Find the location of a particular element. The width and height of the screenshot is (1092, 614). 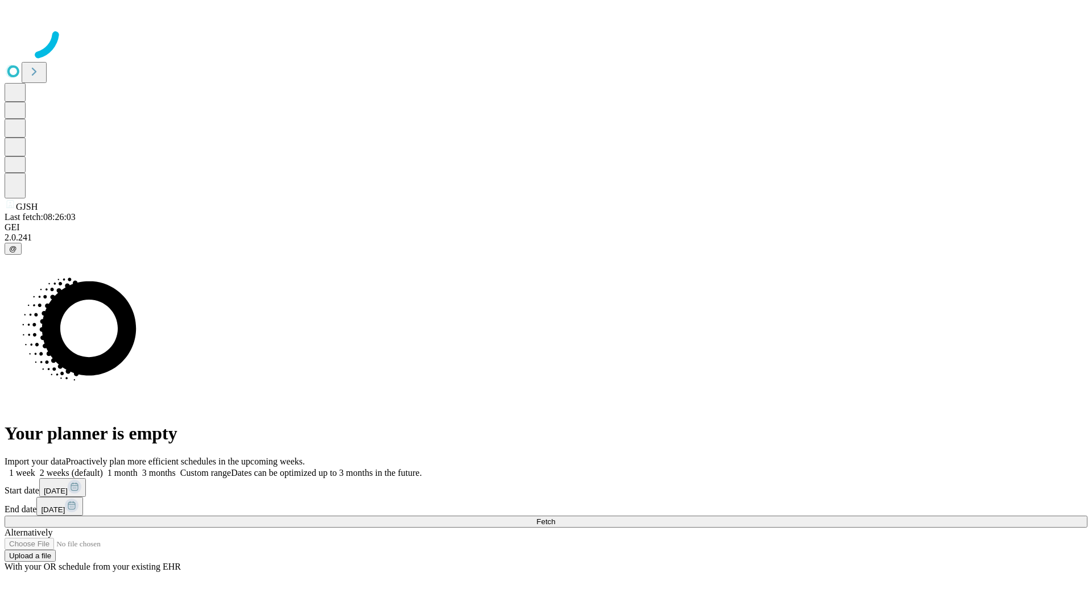

span: Dates can be optimized up to 3 months in the future. is located at coordinates (326, 472).